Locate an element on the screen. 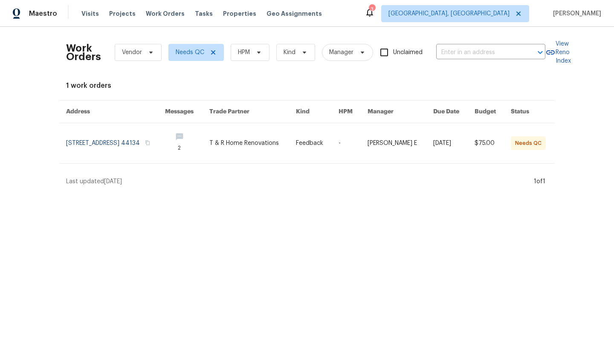 The width and height of the screenshot is (614, 346). div: View Reno Index is located at coordinates (558, 52).